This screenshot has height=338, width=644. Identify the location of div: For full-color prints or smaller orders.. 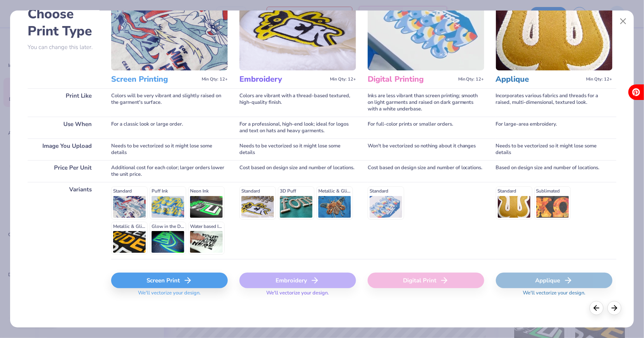
(426, 128).